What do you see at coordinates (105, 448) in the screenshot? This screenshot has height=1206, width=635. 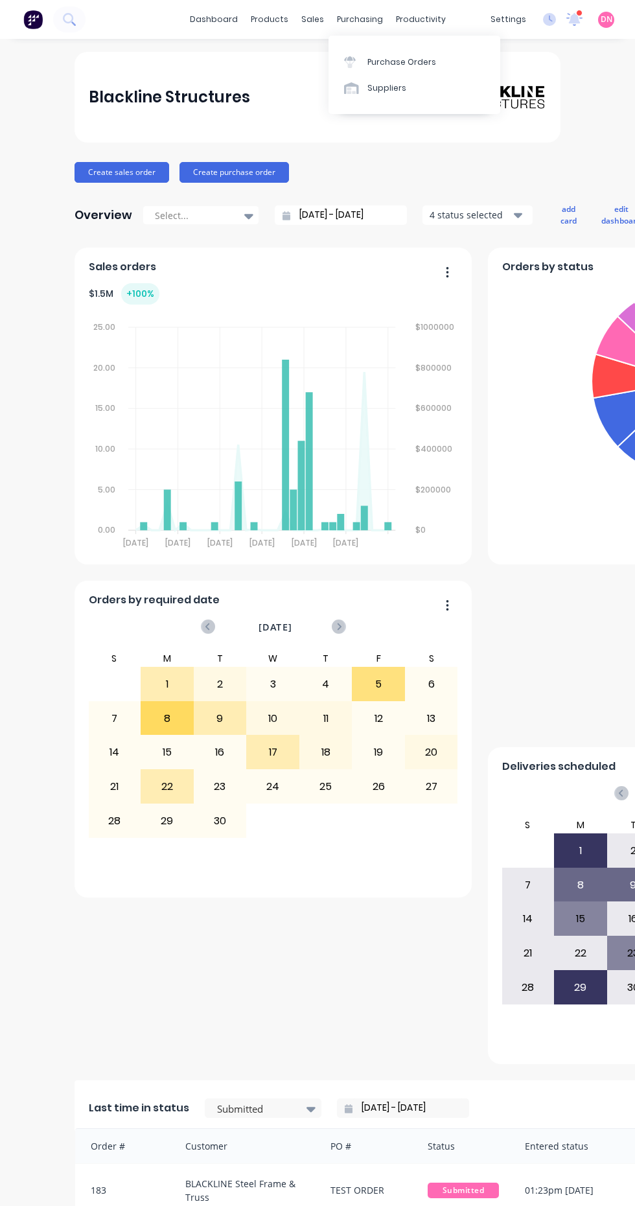 I see `tspan: 10.00` at bounding box center [105, 448].